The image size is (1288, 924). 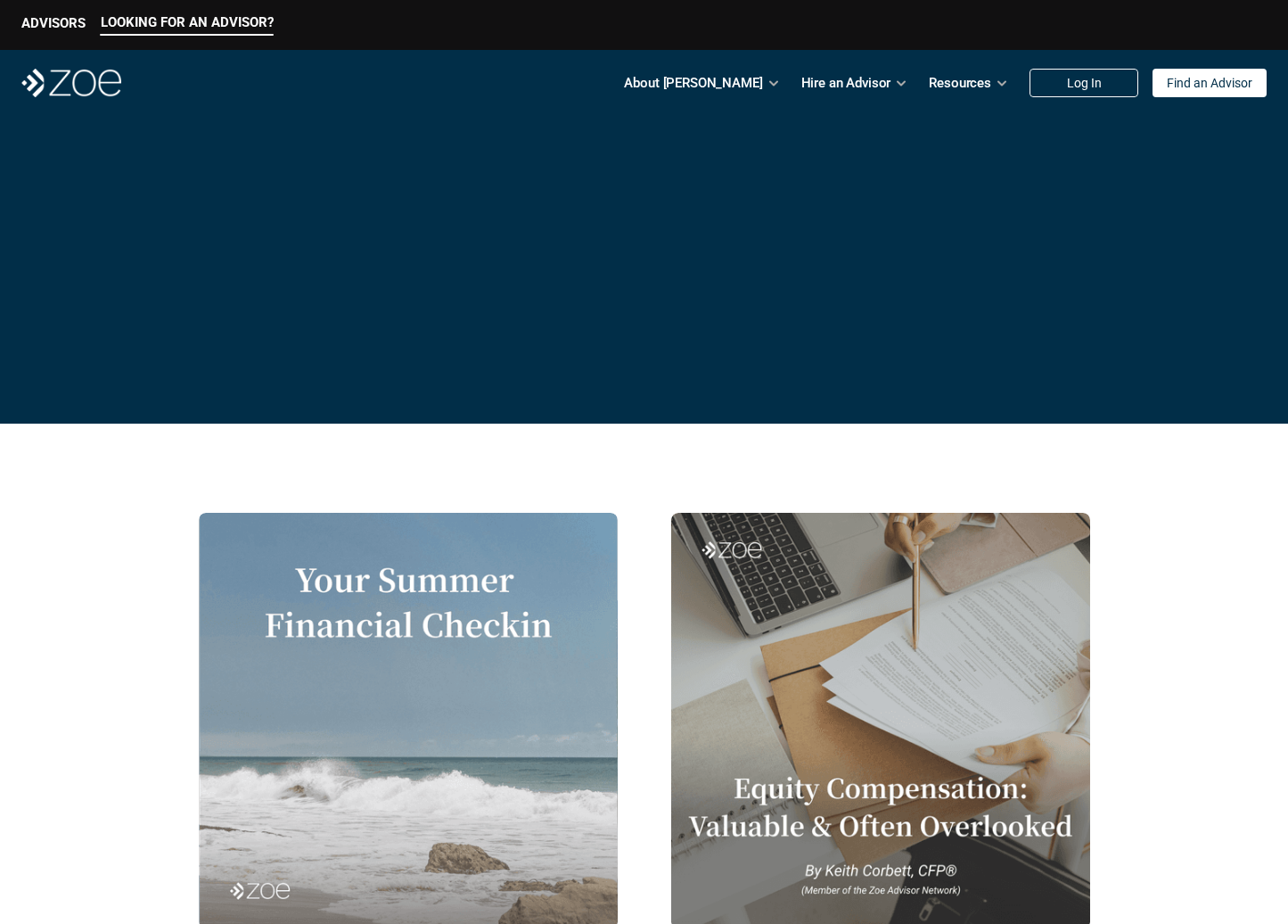 I want to click on p: Log In, so click(x=1085, y=83).